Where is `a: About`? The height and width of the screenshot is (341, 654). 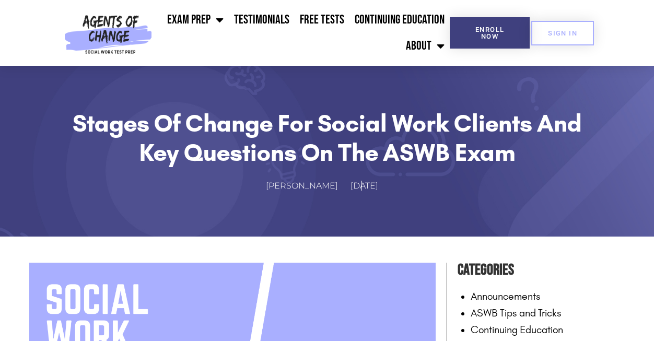 a: About is located at coordinates (425, 46).